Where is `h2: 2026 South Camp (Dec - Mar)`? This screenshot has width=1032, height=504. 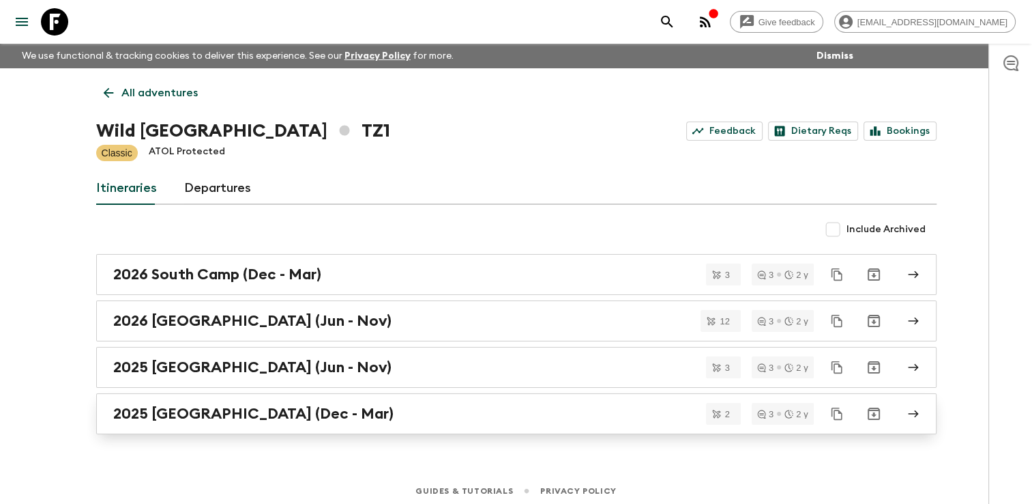
h2: 2026 South Camp (Dec - Mar) is located at coordinates (217, 274).